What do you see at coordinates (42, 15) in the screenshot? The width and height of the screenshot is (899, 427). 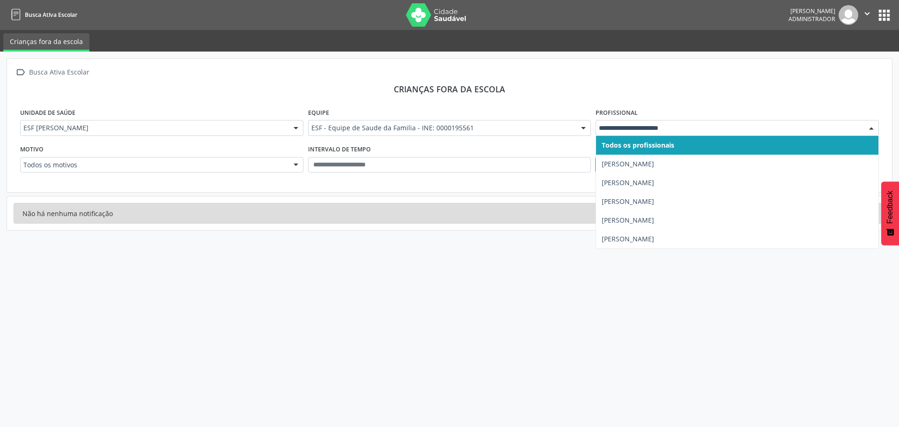 I see `a: Busca Ativa Escolar` at bounding box center [42, 15].